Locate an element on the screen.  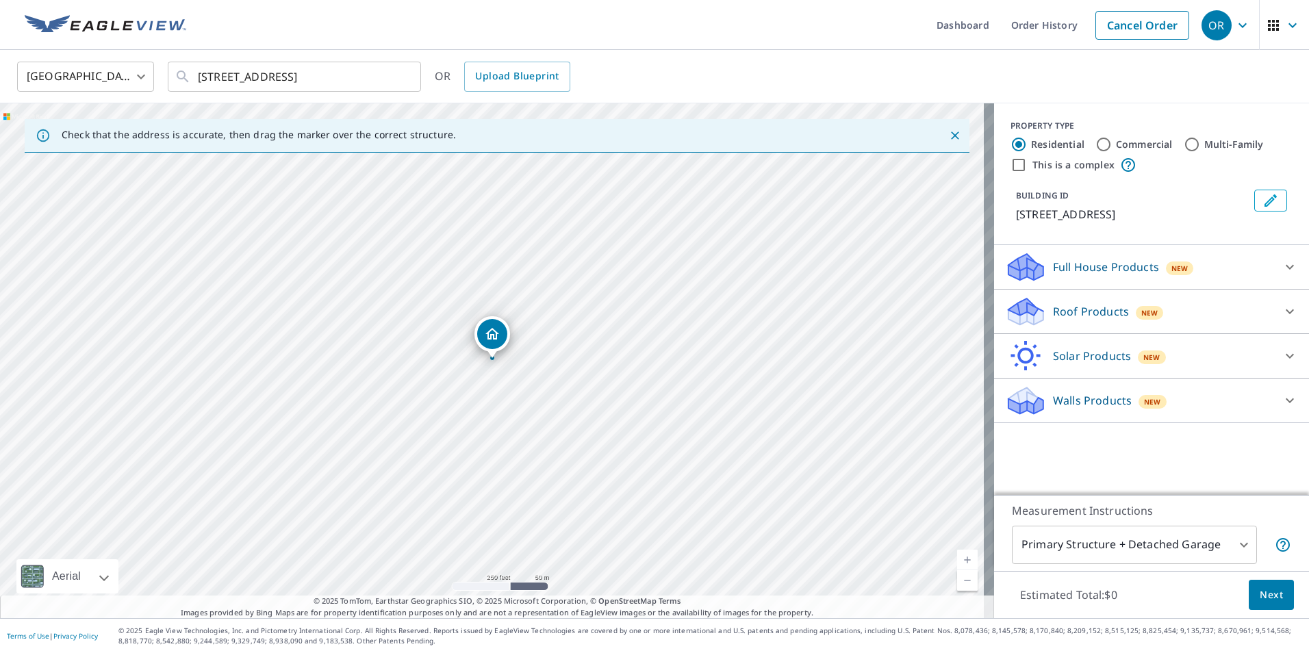
label: This is a complex is located at coordinates (1073, 165).